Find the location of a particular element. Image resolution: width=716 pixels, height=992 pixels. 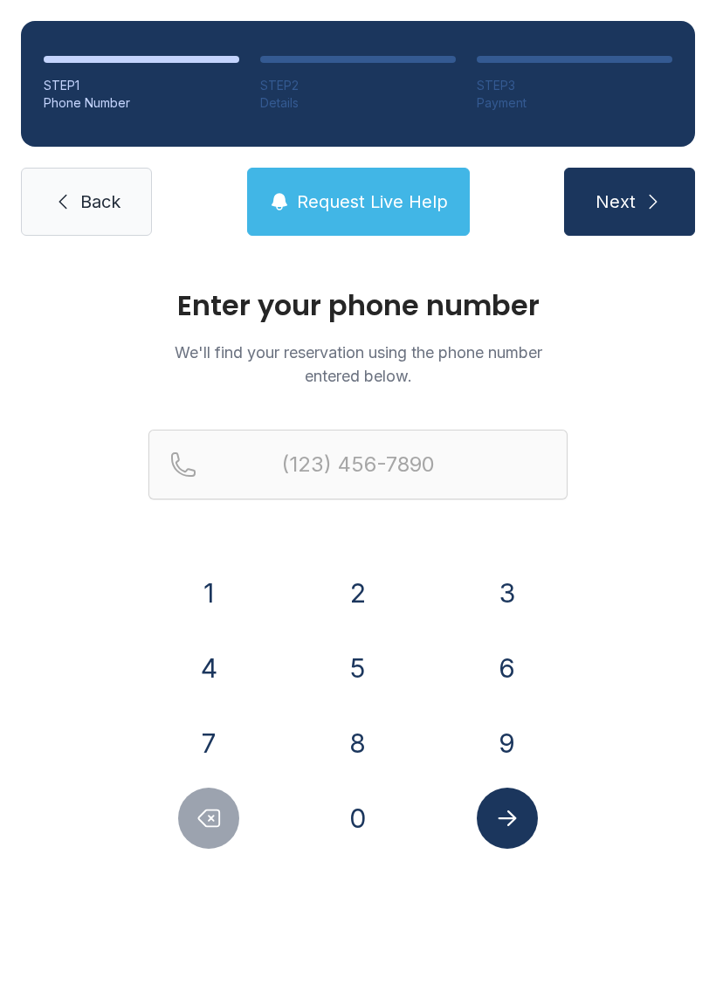

div: STEP 2 is located at coordinates (358, 86).